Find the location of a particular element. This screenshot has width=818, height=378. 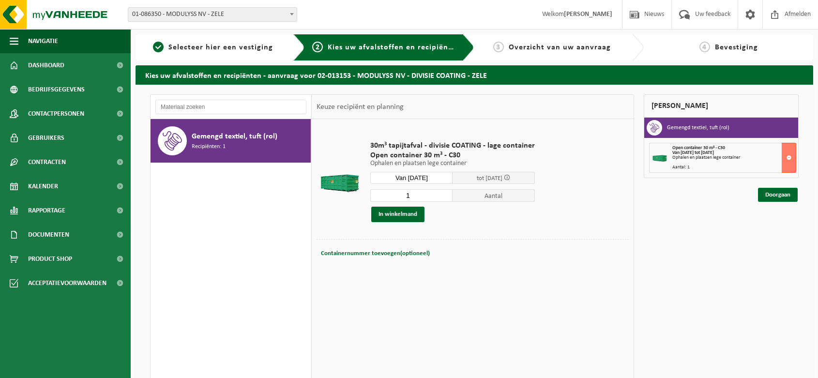

h3: Gemengd textiel, tuft (rol) is located at coordinates (698, 128).